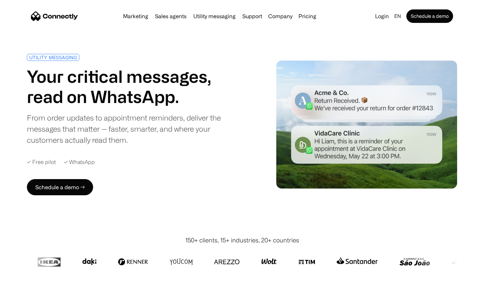  I want to click on a: Schedule a demo, so click(430, 16).